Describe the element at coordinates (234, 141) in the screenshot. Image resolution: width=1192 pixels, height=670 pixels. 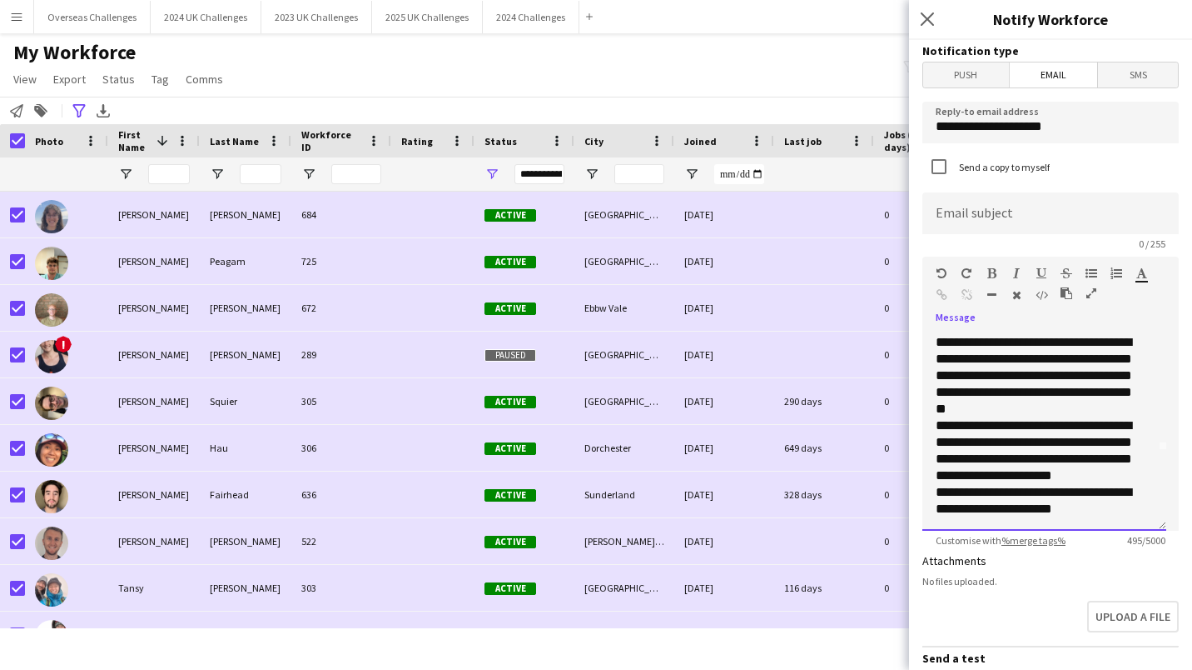
I see `span: Last Name` at that location.